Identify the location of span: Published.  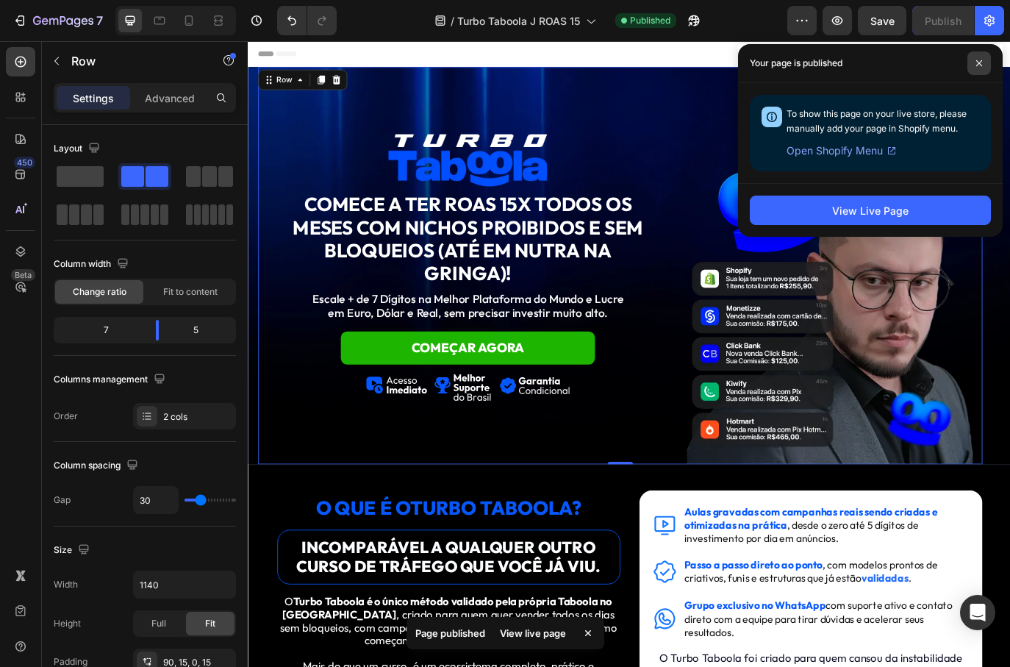
(650, 21).